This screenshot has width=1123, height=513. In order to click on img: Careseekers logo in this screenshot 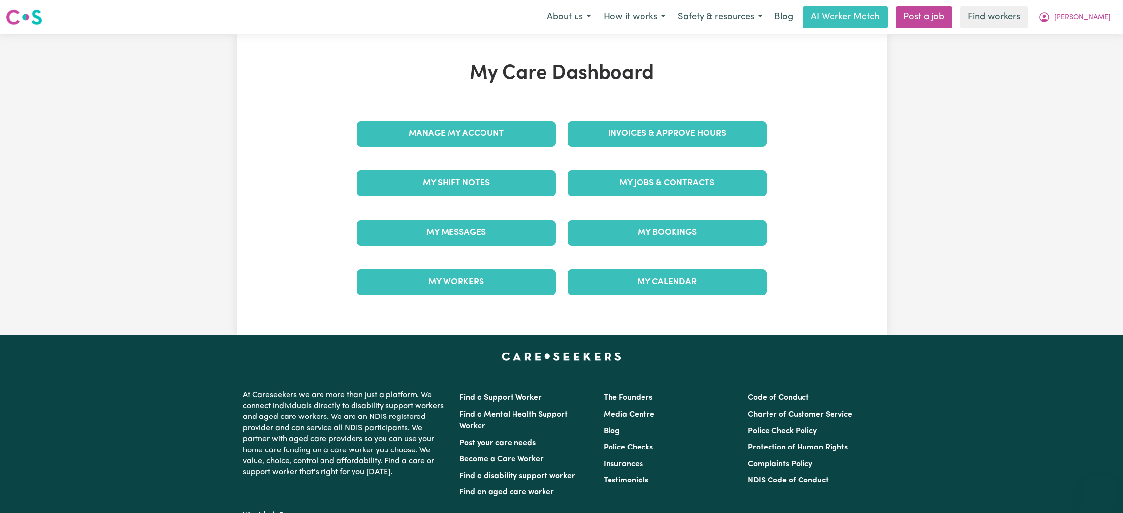, I will do `click(24, 17)`.